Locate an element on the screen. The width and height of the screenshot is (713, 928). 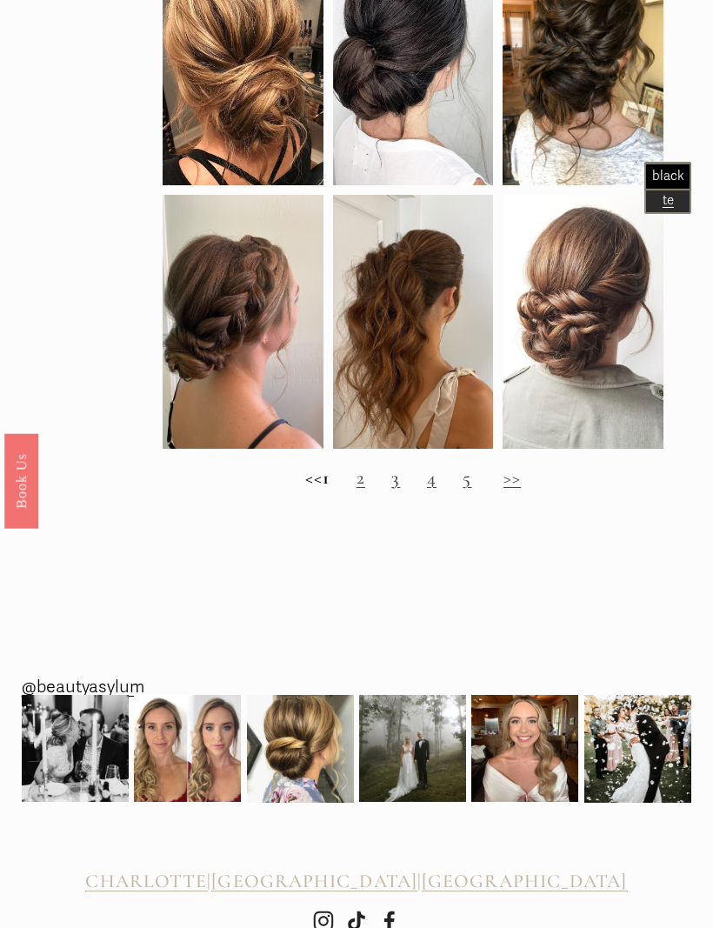
img: 2020 didn&rsquo;t stop this wedding celebration! 🎊😍🎉 @beautyasylum_atlanta #beautyasylum @bridal_... is located at coordinates (637, 749).